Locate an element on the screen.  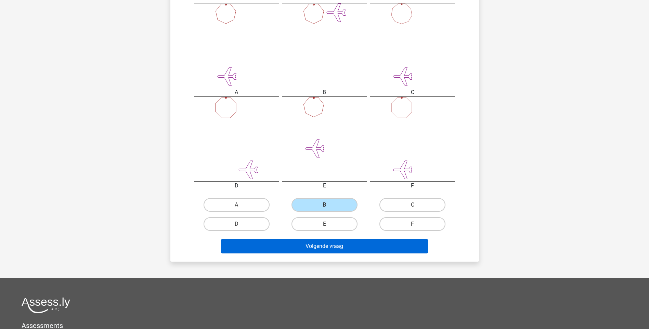
div: B is located at coordinates (324, 92).